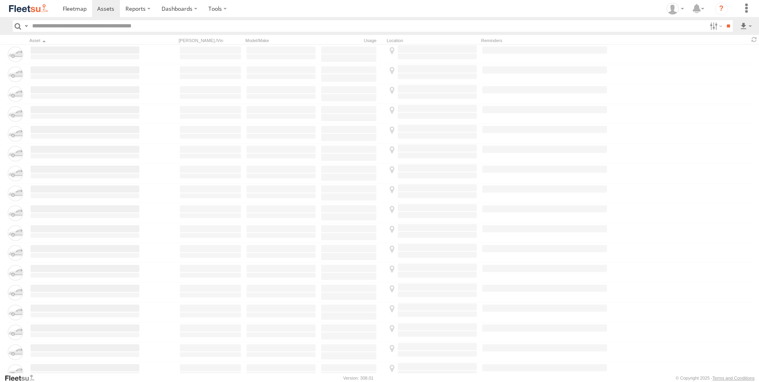  Describe the element at coordinates (715, 26) in the screenshot. I see `label: Search Filter Options` at that location.